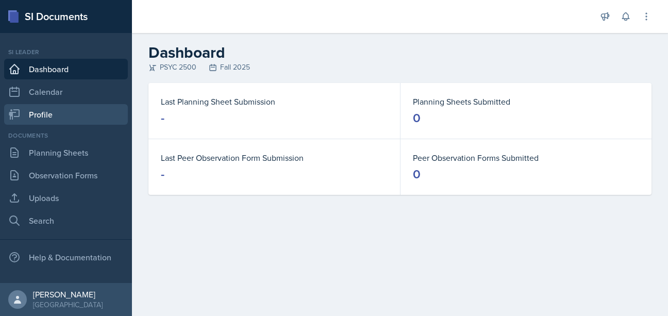 The height and width of the screenshot is (316, 668). I want to click on a: Planning Sheets, so click(66, 152).